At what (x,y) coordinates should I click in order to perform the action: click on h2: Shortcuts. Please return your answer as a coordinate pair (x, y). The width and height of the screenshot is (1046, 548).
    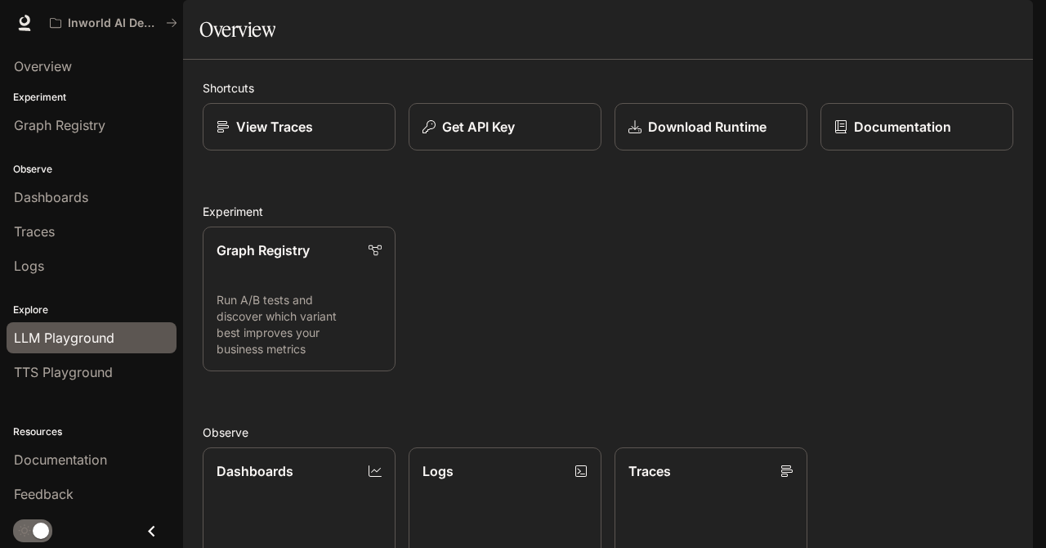
    Looking at the image, I should click on (608, 87).